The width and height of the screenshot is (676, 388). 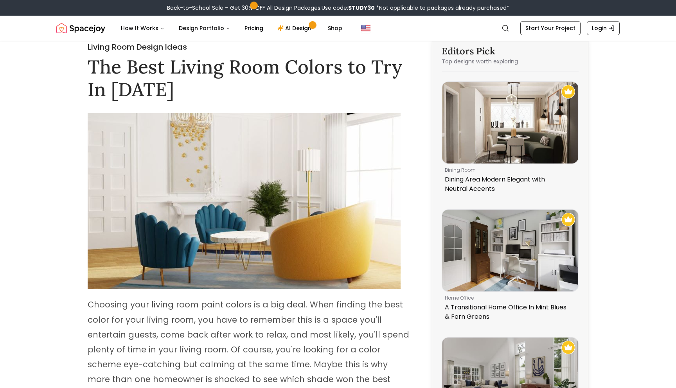 I want to click on b: STUDY30, so click(x=361, y=8).